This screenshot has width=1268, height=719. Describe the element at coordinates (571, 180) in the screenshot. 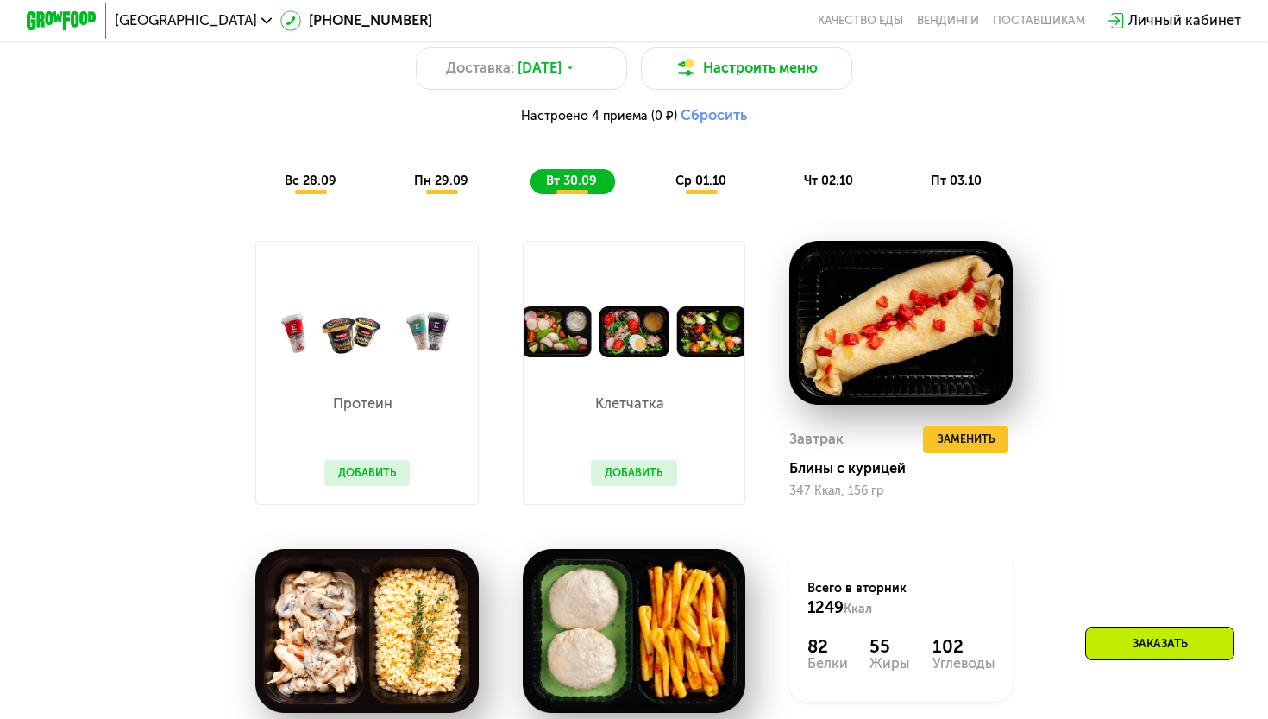

I see `span: вт 30.09` at that location.